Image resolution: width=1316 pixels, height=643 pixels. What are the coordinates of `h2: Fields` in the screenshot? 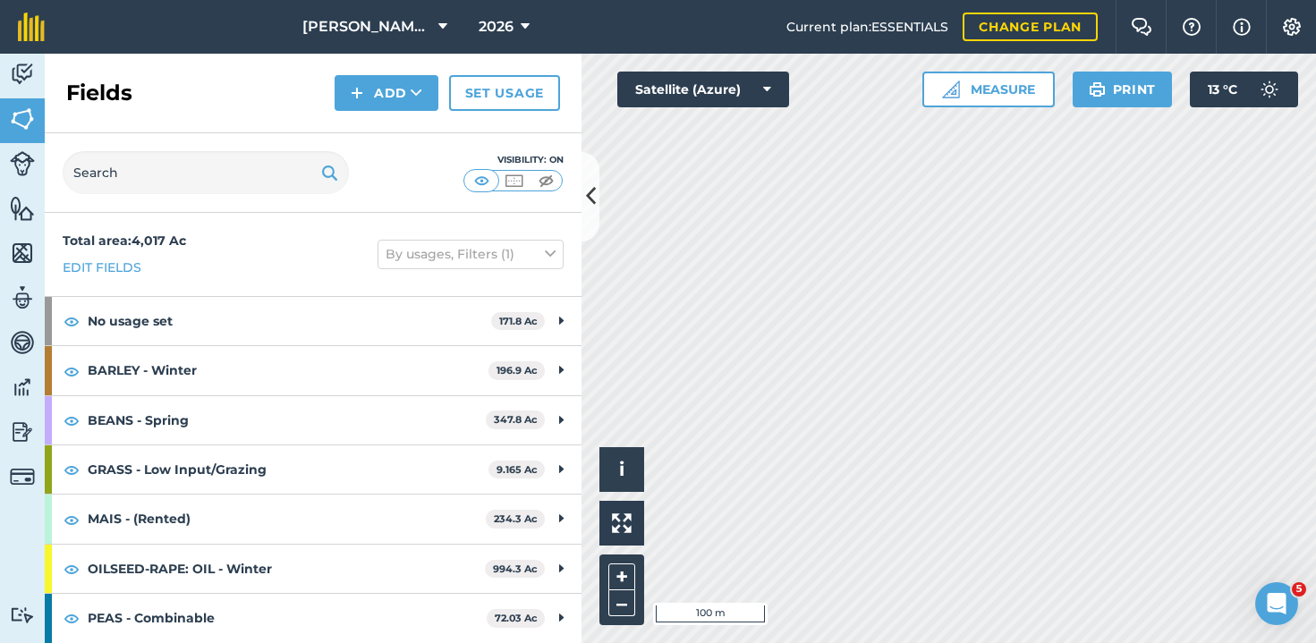 It's located at (99, 93).